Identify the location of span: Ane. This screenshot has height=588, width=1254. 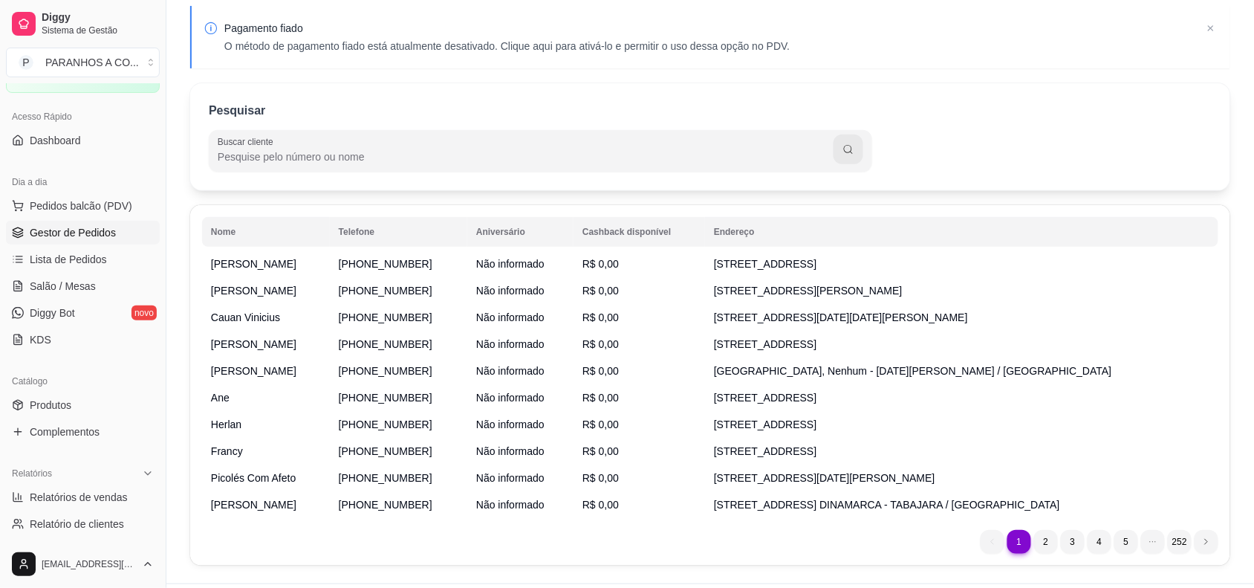
(220, 397).